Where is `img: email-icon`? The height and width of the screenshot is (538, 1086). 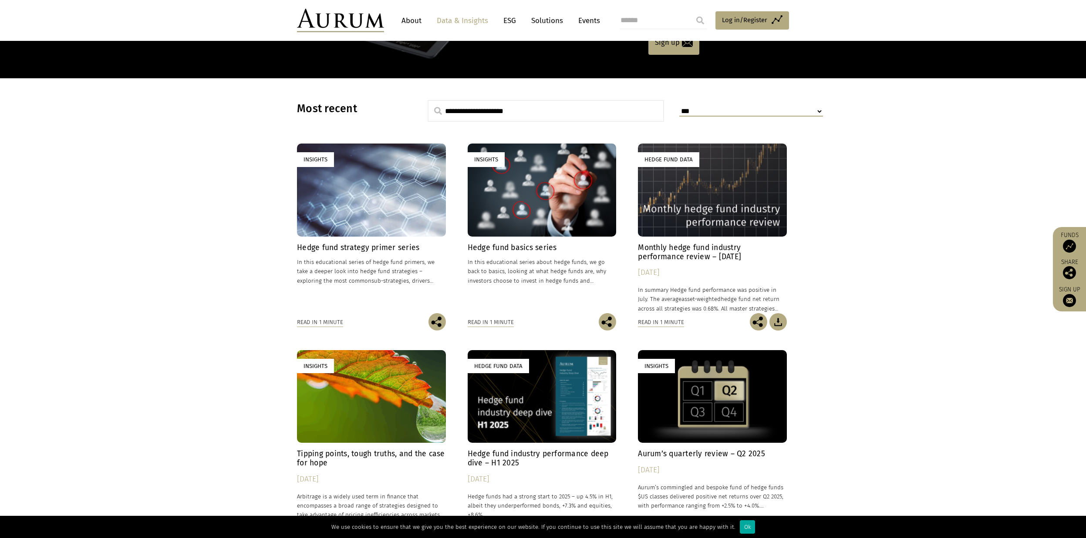
img: email-icon is located at coordinates (687, 43).